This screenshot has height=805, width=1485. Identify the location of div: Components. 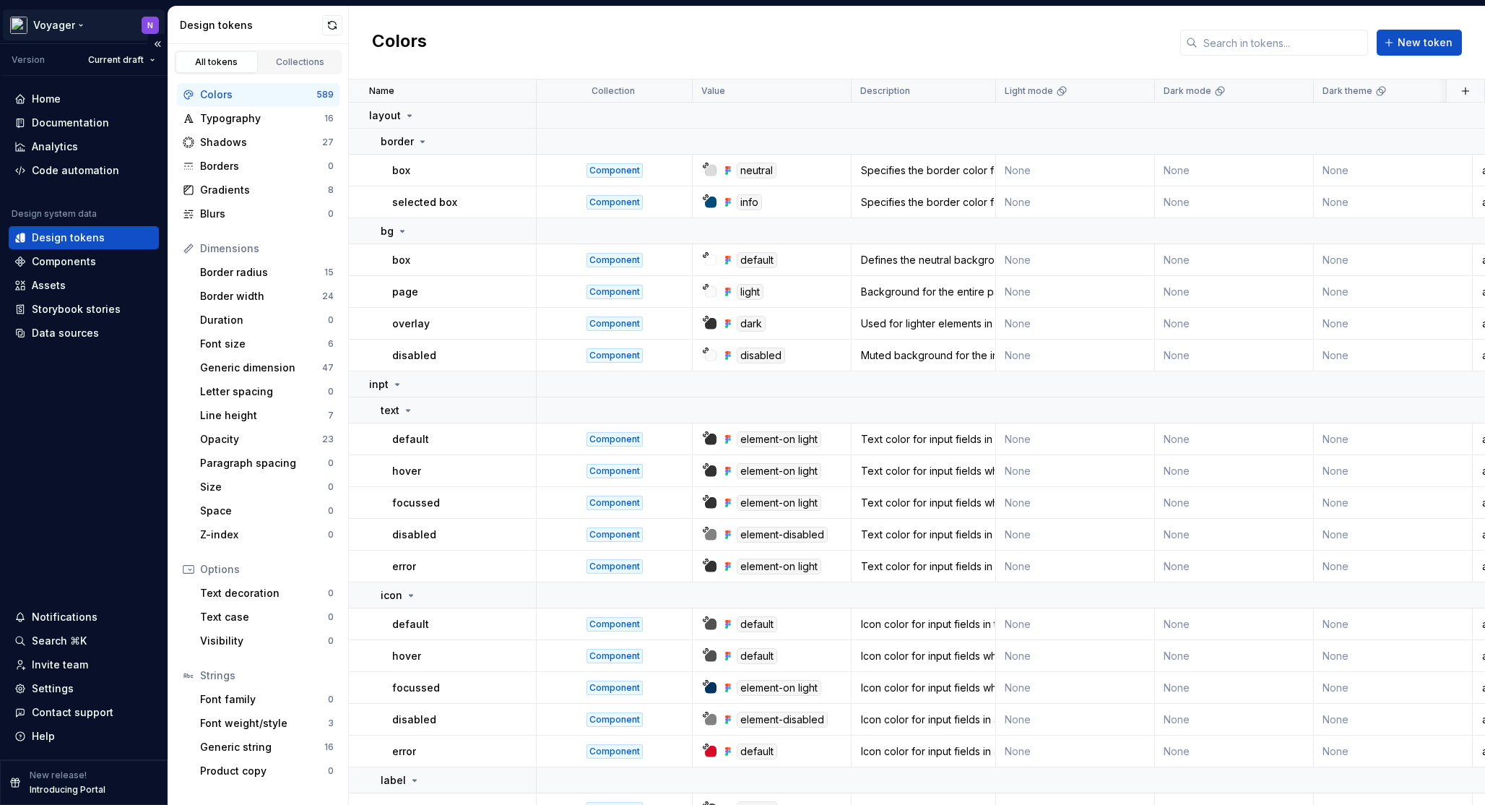
(64, 261).